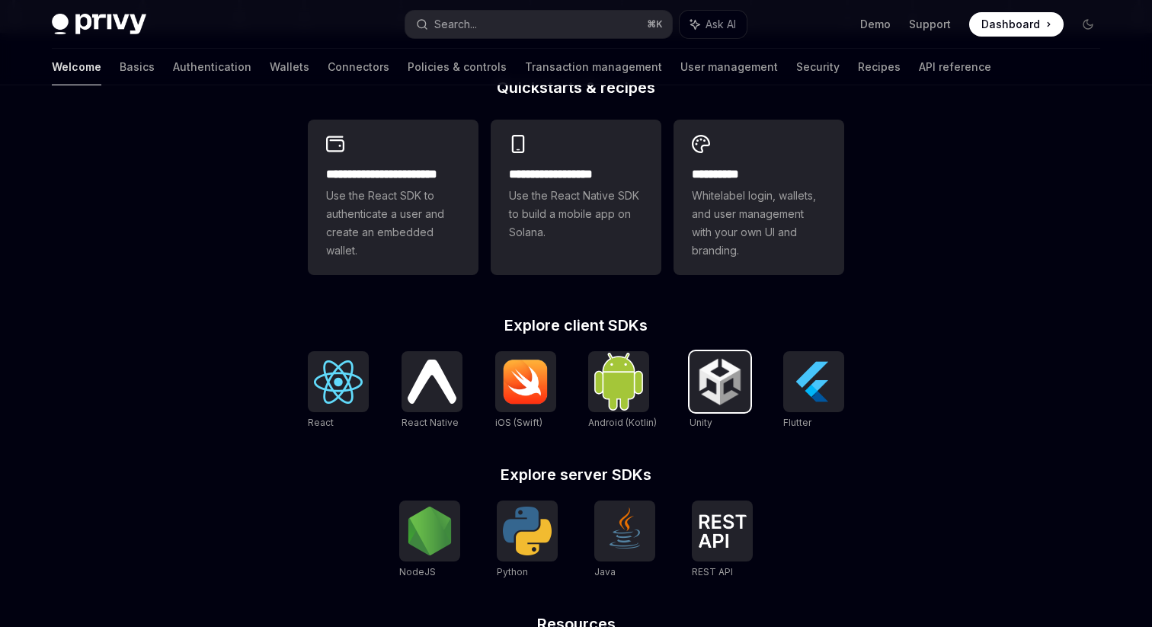 This screenshot has width=1152, height=627. Describe the element at coordinates (759, 223) in the screenshot. I see `span: Whitelabel login, wallets, and user management with your own UI and branding.` at that location.